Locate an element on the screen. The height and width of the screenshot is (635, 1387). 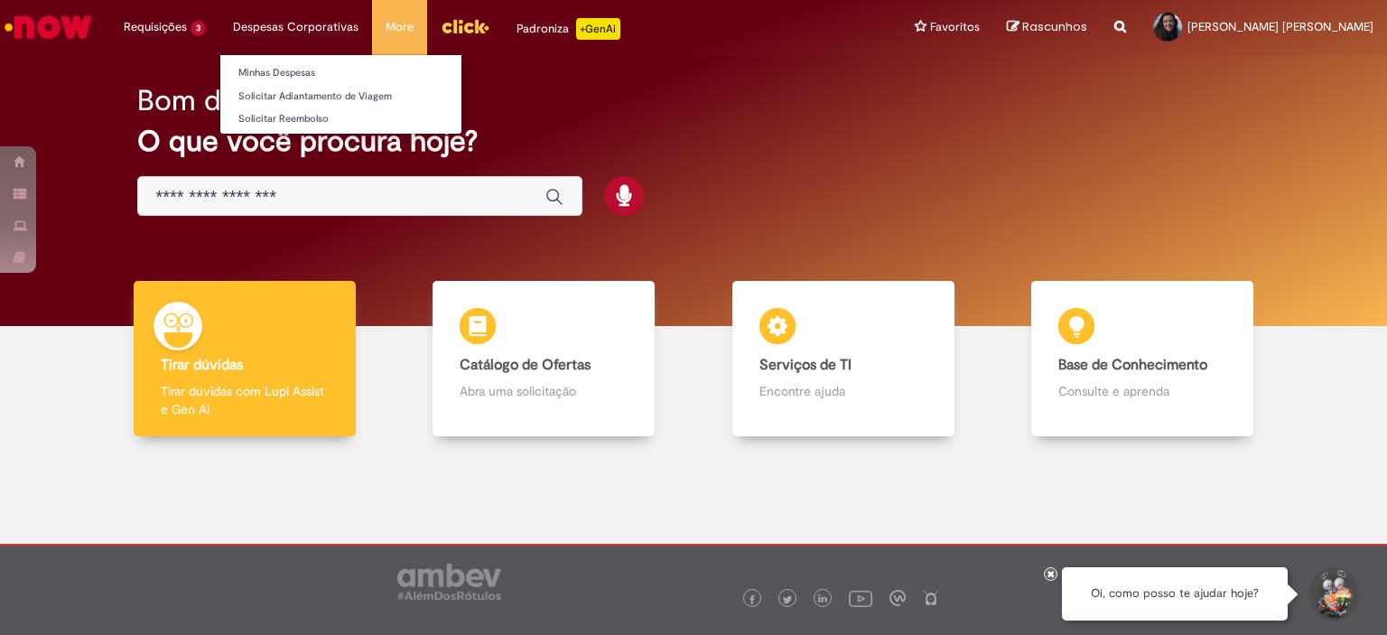
b: Base de Conhecimento is located at coordinates (1133, 365).